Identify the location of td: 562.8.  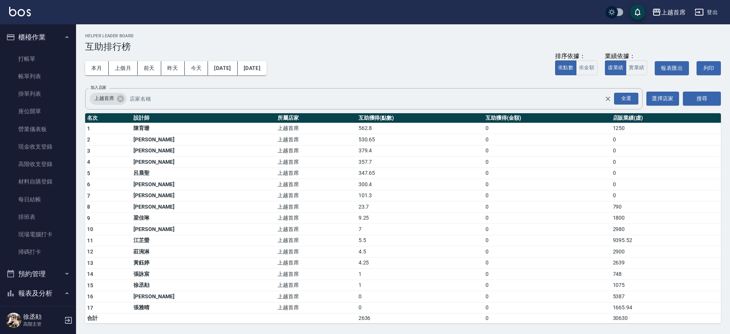
(420, 128).